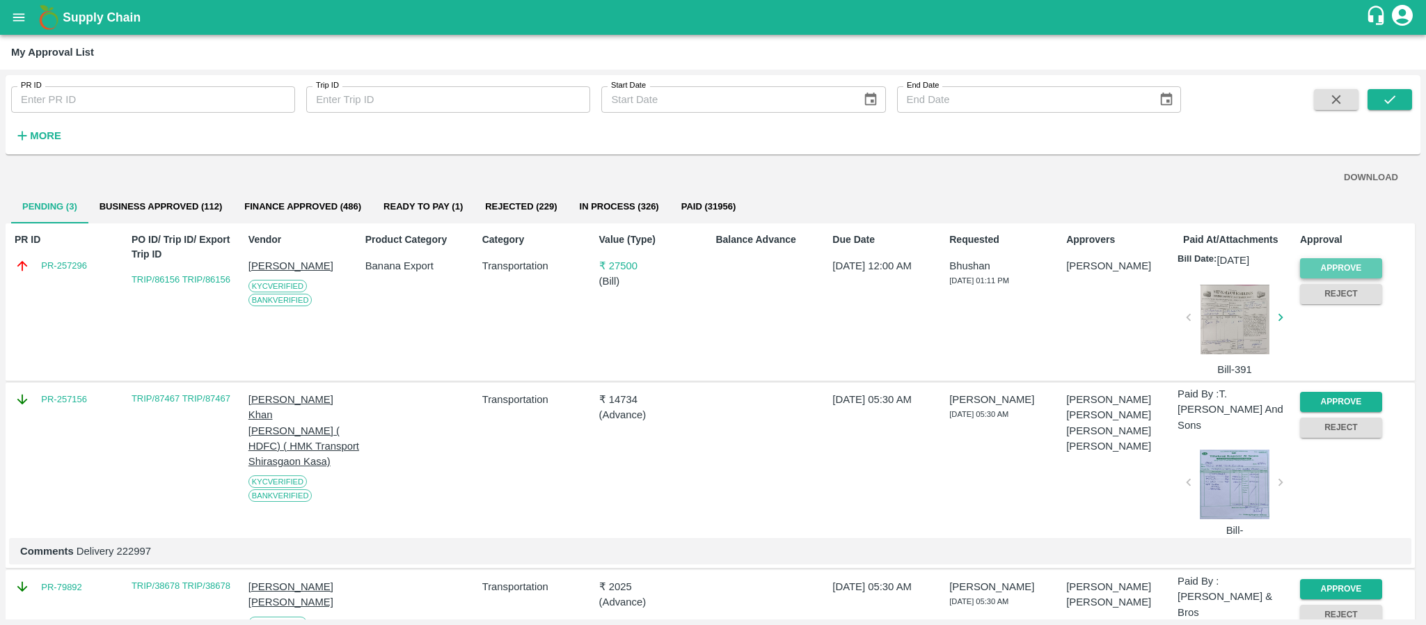 This screenshot has width=1426, height=625. I want to click on p: Bill Date:, so click(1197, 260).